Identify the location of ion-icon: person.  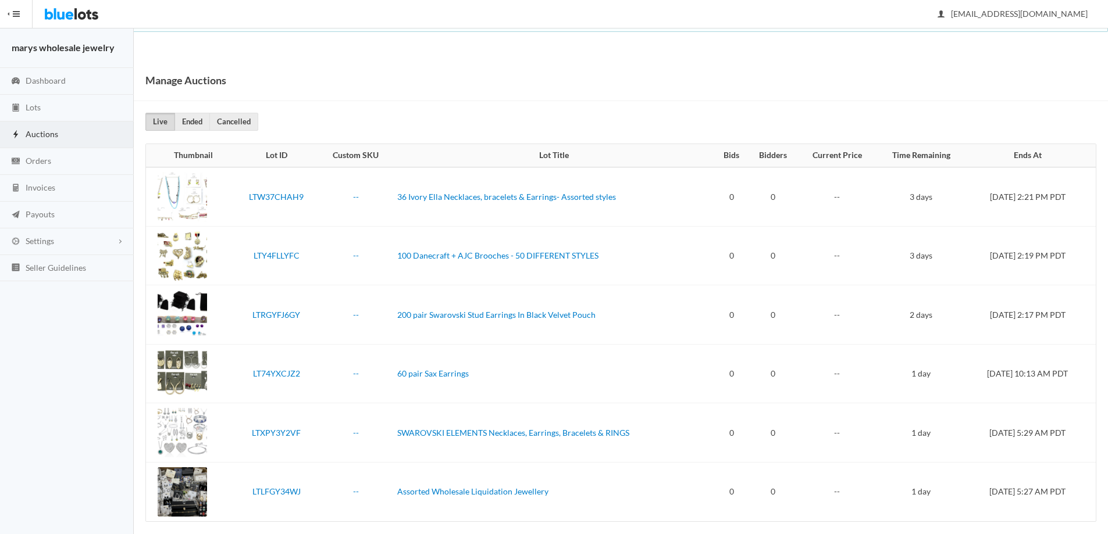
(941, 15).